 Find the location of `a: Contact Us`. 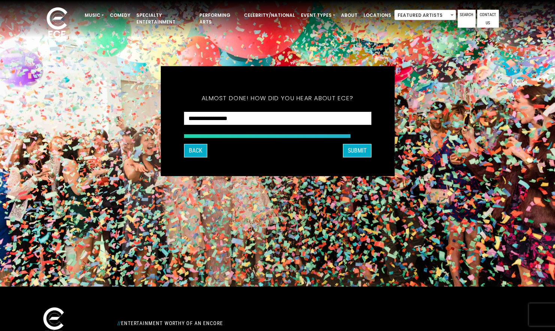

a: Contact Us is located at coordinates (488, 19).